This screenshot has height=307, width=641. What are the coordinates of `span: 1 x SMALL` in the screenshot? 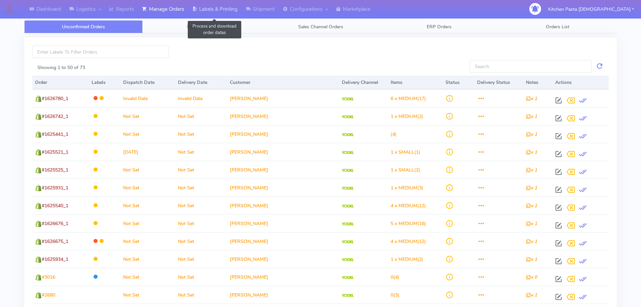 It's located at (403, 152).